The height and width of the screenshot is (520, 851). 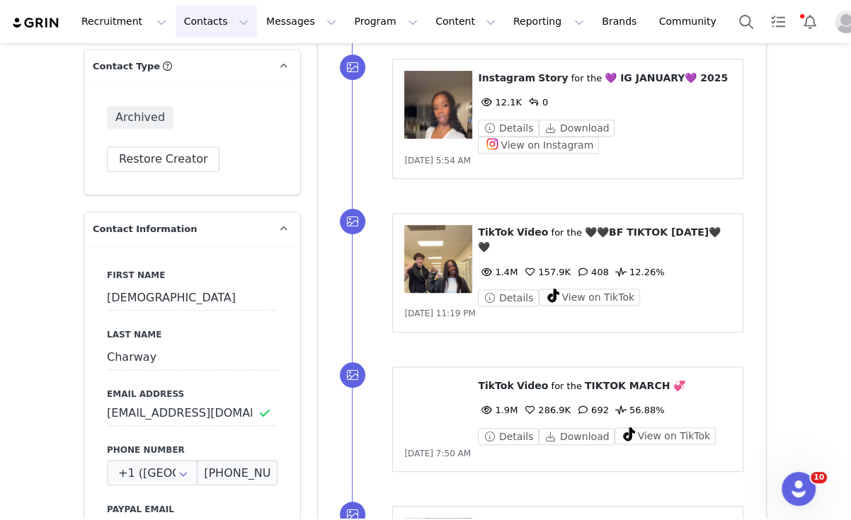 I want to click on a: View on Instagram, so click(x=538, y=144).